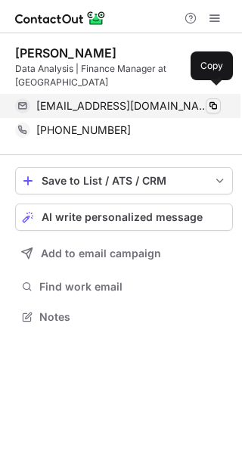 The height and width of the screenshot is (454, 242). What do you see at coordinates (133, 287) in the screenshot?
I see `span: Find work email` at bounding box center [133, 287].